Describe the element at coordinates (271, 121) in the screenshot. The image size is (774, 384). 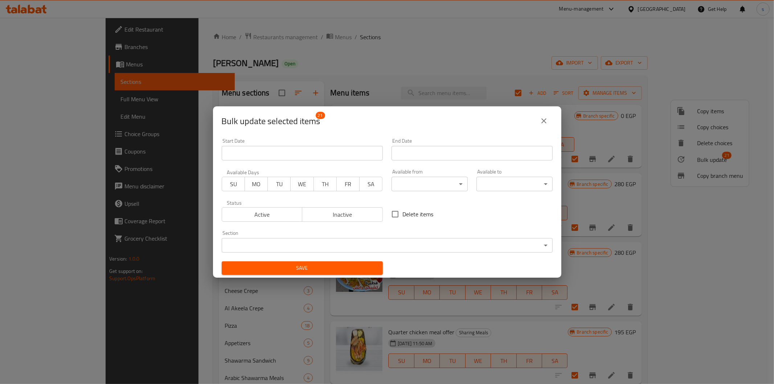
I see `span: Selected items count` at that location.